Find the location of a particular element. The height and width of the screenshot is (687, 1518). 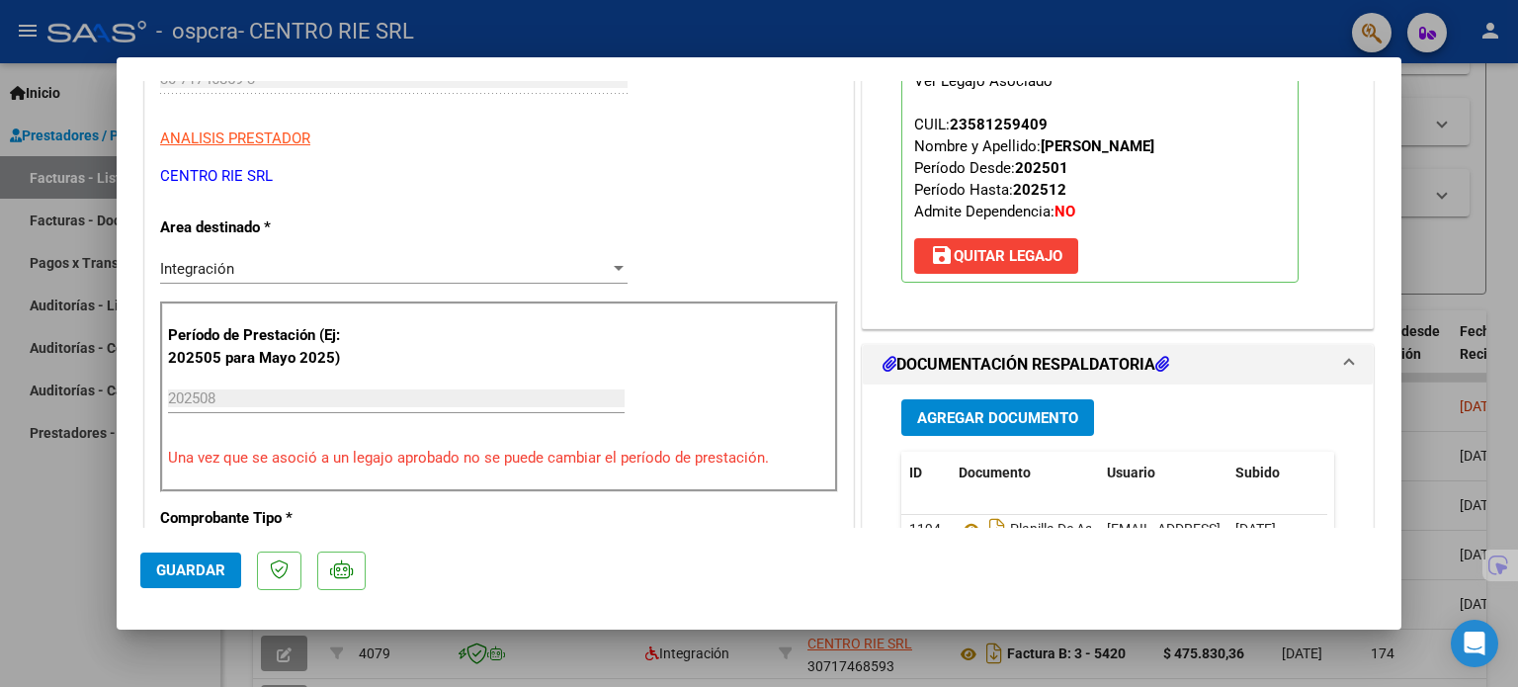

datatable-header-cell: Subido is located at coordinates (1277, 472).